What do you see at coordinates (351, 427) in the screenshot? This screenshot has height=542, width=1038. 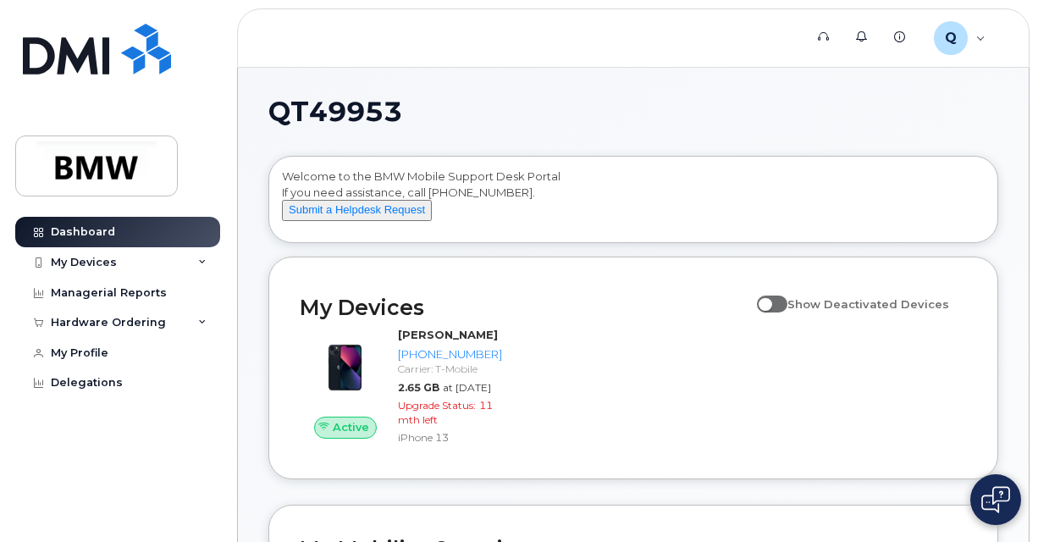 I see `span: Active` at bounding box center [351, 427].